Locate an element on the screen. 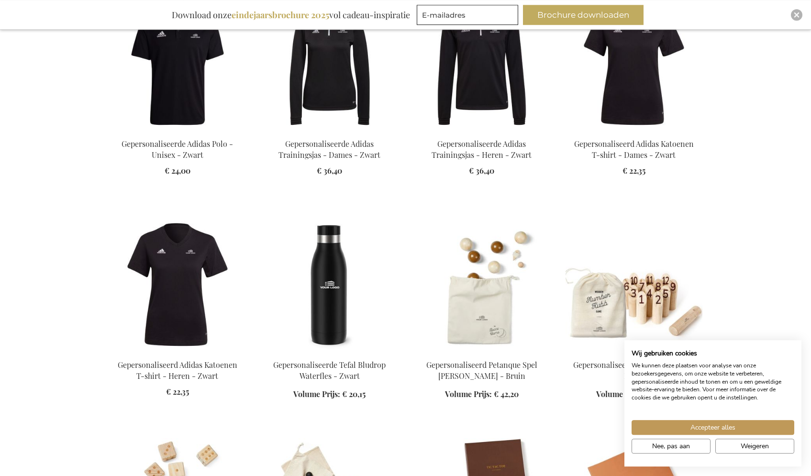 The width and height of the screenshot is (811, 476). a: Personalised Bocce Pine Wood Game - Brown is located at coordinates (482, 352).